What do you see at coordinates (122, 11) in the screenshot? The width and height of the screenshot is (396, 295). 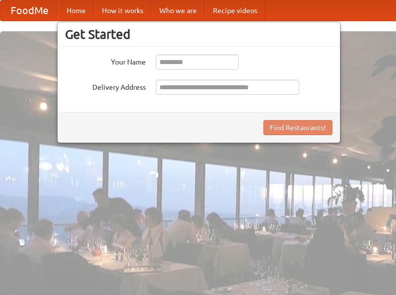 I see `a: How it works` at bounding box center [122, 11].